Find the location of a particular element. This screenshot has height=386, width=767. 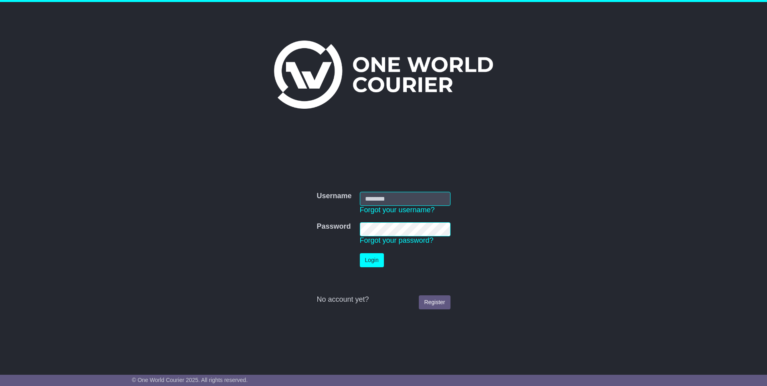

a: Register is located at coordinates (435, 302).